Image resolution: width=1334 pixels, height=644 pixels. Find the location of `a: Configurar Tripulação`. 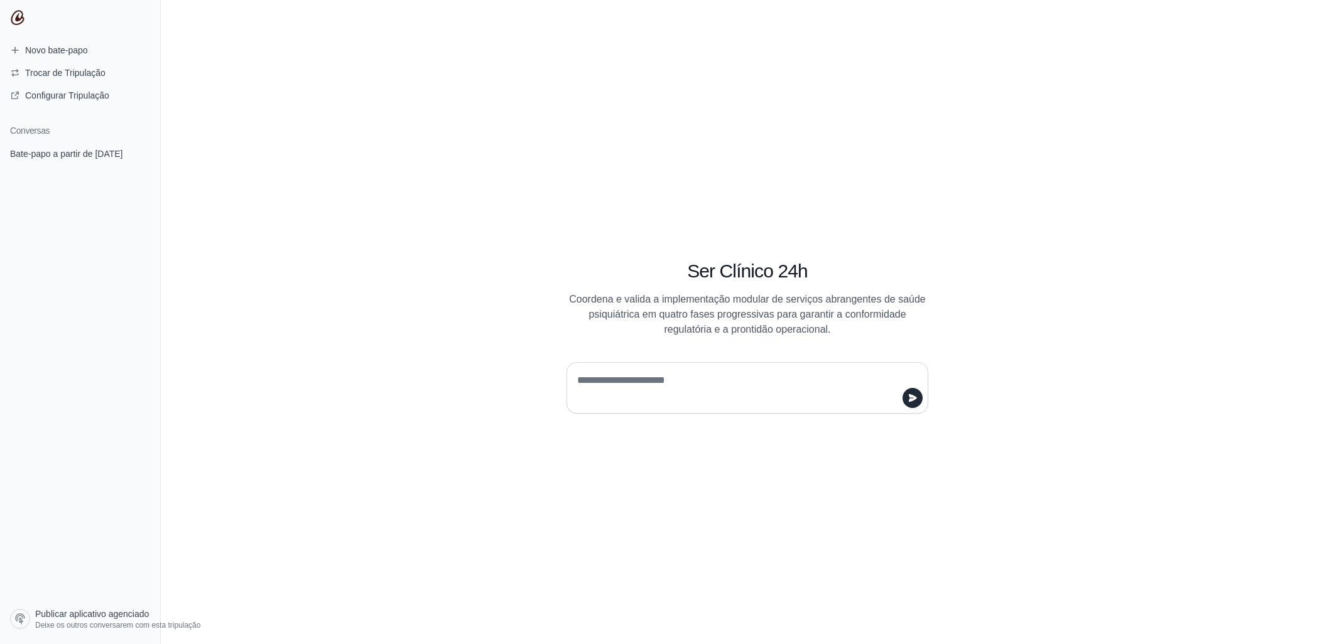

a: Configurar Tripulação is located at coordinates (80, 95).